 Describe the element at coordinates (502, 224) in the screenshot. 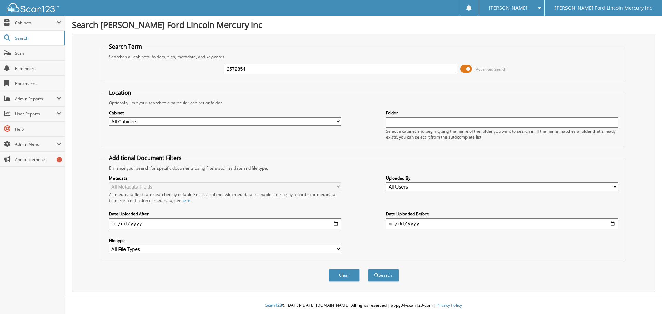

I see `input: end` at that location.